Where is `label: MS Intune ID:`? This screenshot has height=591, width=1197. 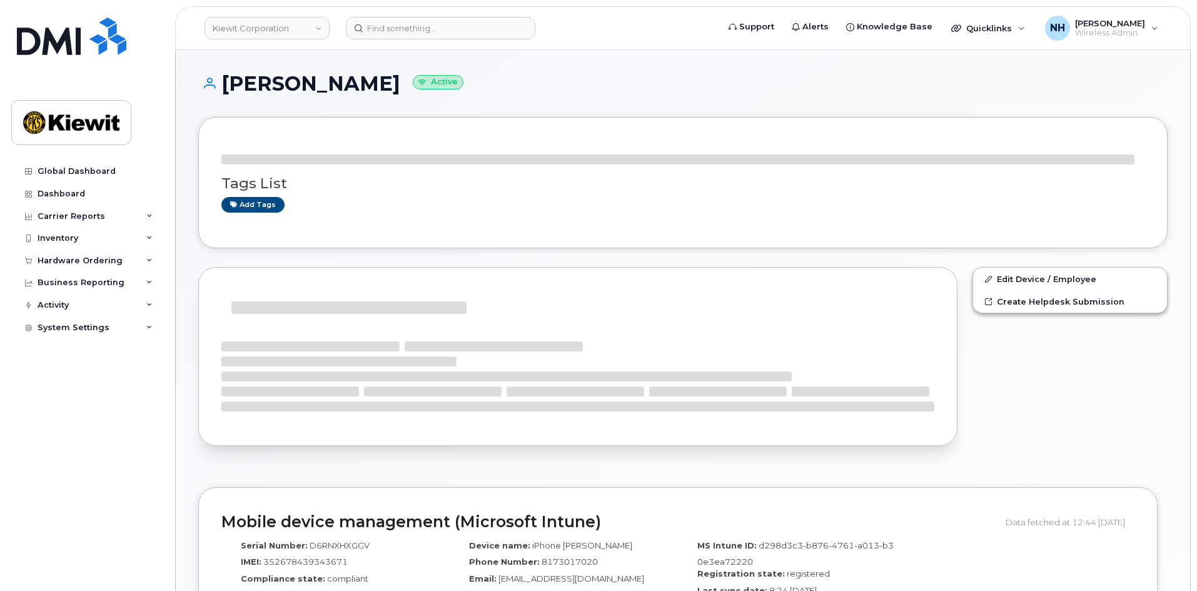 label: MS Intune ID: is located at coordinates (727, 545).